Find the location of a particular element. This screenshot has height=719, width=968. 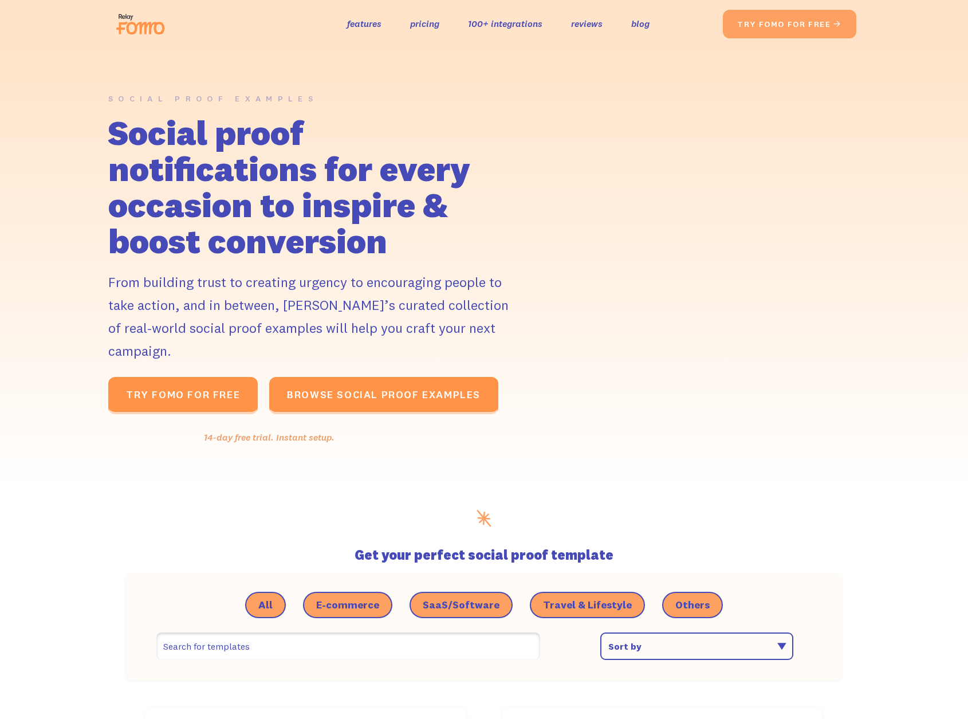

div: 14-day free trial. Instant setup. is located at coordinates (484, 437).